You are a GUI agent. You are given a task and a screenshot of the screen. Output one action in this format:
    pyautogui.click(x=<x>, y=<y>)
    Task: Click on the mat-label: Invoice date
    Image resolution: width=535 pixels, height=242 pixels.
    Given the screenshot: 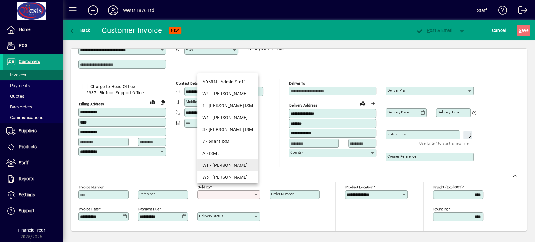 What is the action you would take?
    pyautogui.click(x=89, y=209)
    